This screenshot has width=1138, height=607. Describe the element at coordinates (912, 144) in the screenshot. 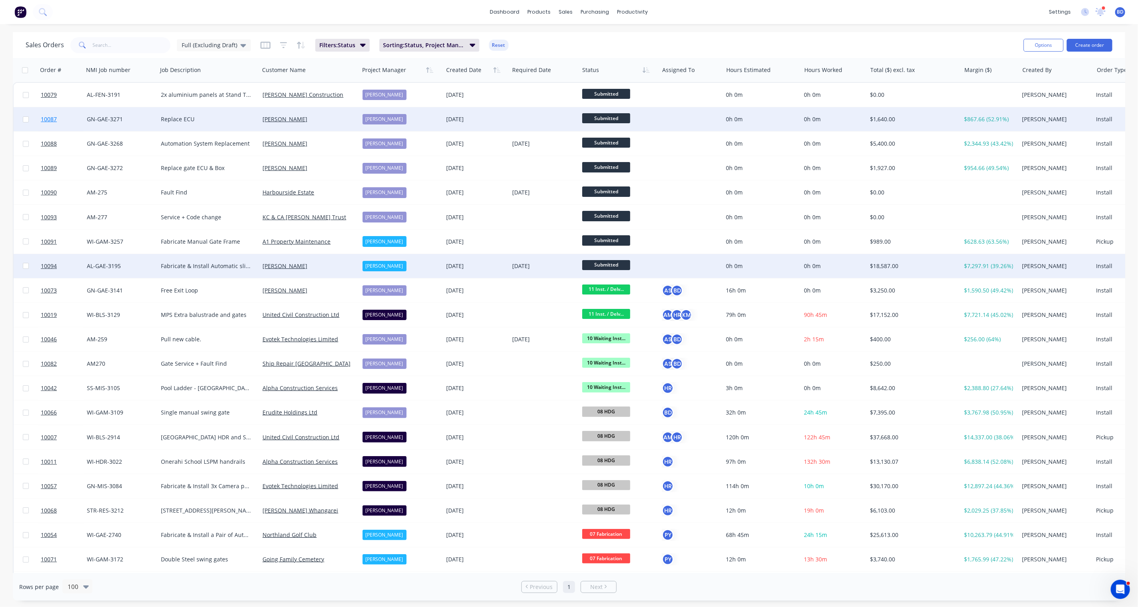

I see `div: $5,400.00` at that location.